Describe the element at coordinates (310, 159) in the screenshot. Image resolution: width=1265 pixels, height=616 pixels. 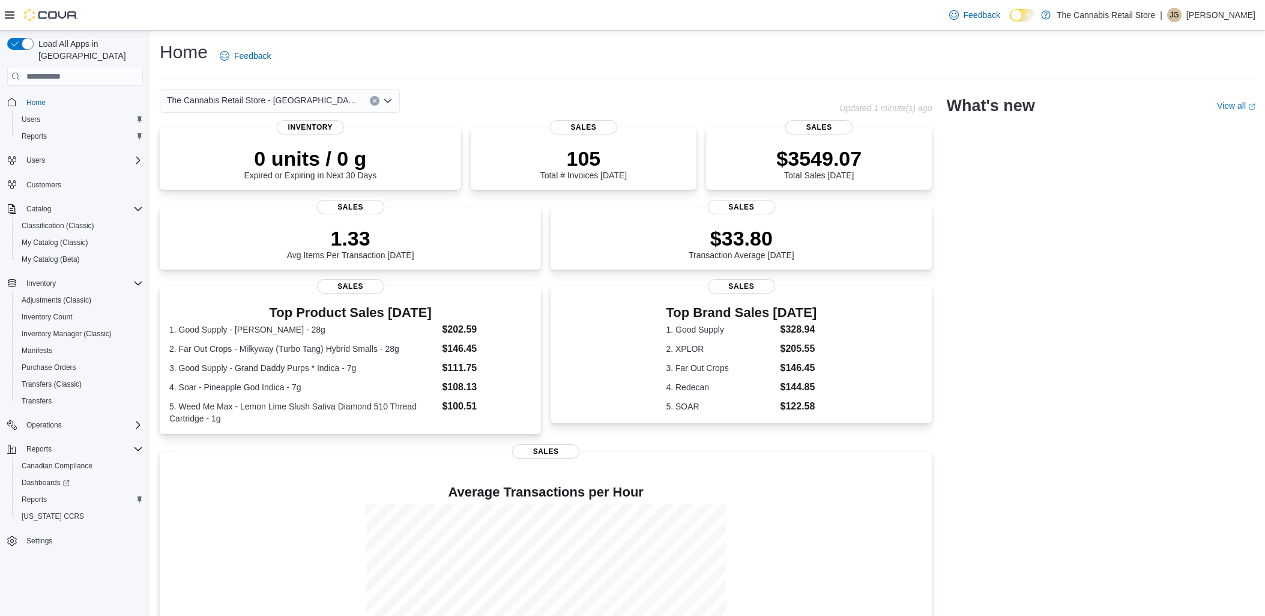
I see `p: 0 units / 0 g` at that location.